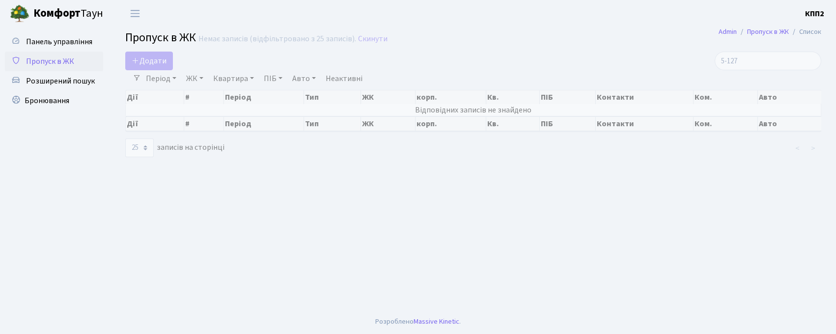 The height and width of the screenshot is (334, 836). I want to click on a: Бронювання, so click(54, 101).